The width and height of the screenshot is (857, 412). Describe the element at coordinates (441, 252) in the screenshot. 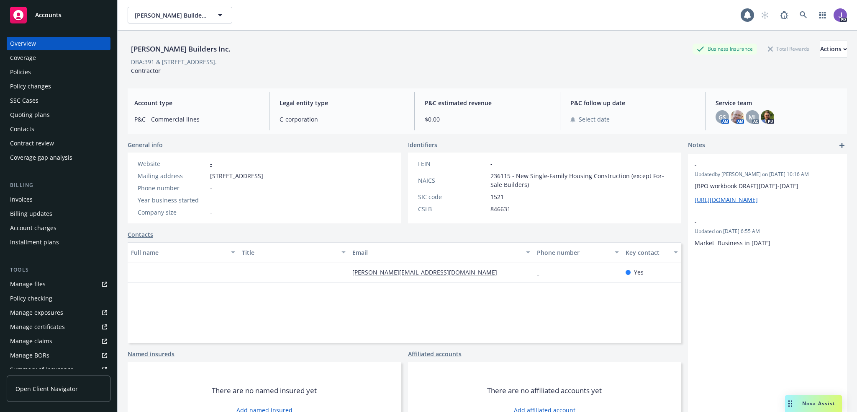

I see `button: Email` at that location.